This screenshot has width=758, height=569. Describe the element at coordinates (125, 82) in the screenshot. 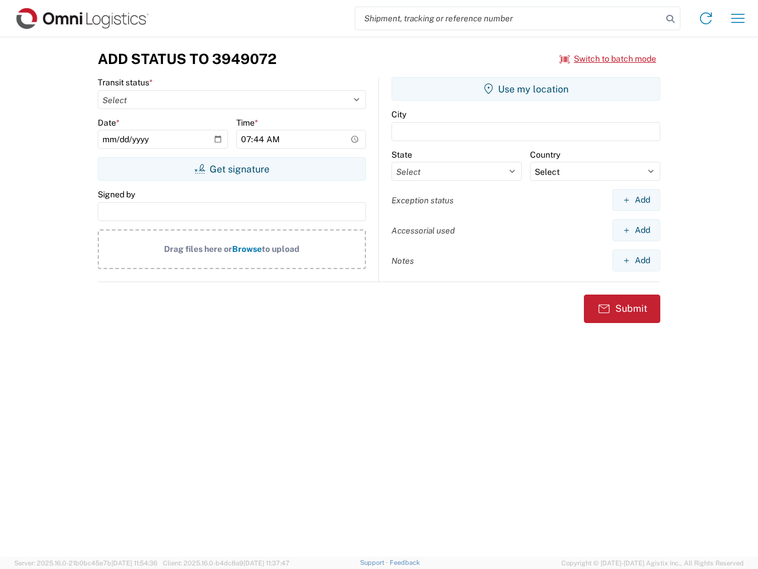

I see `label: Transit status` at that location.